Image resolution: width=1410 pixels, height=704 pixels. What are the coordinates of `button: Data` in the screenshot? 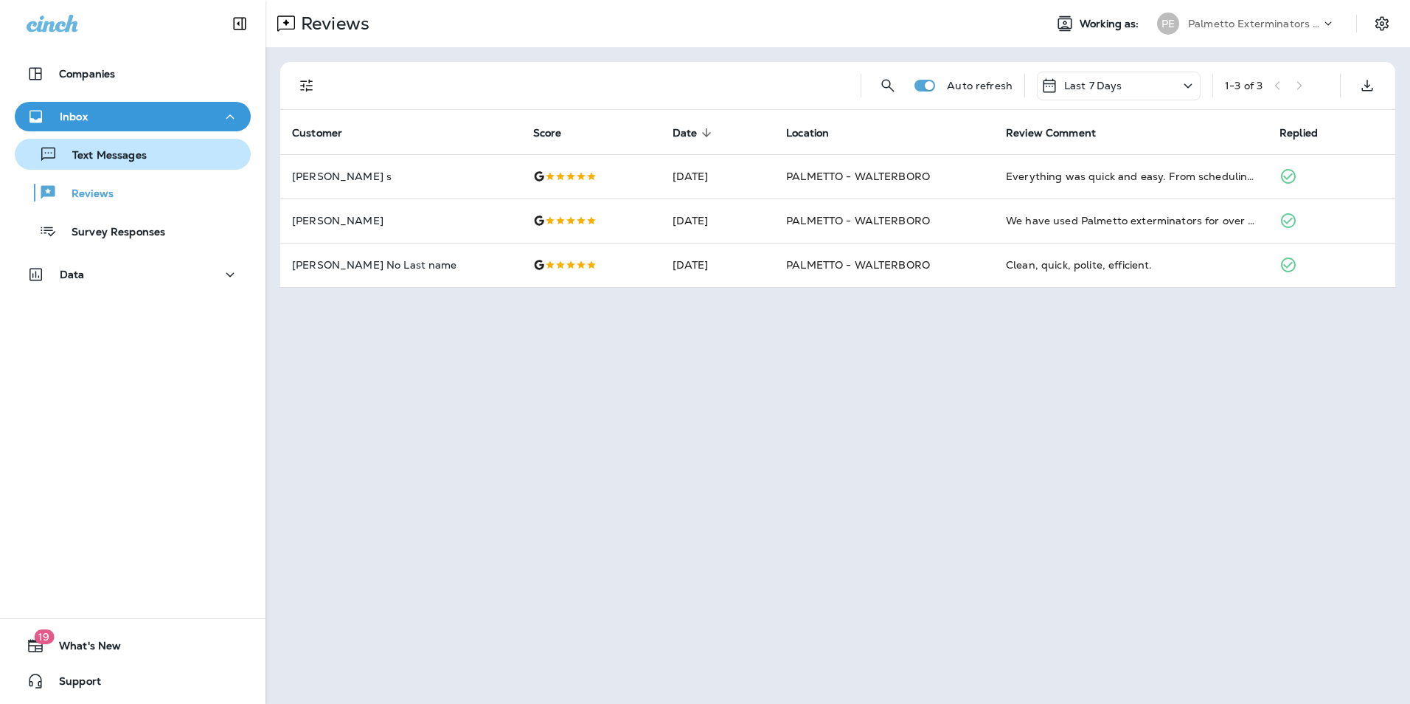 It's located at (133, 274).